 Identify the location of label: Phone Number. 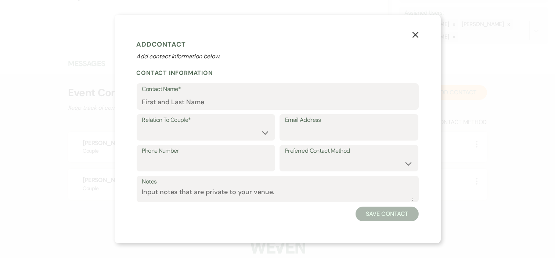
(206, 151).